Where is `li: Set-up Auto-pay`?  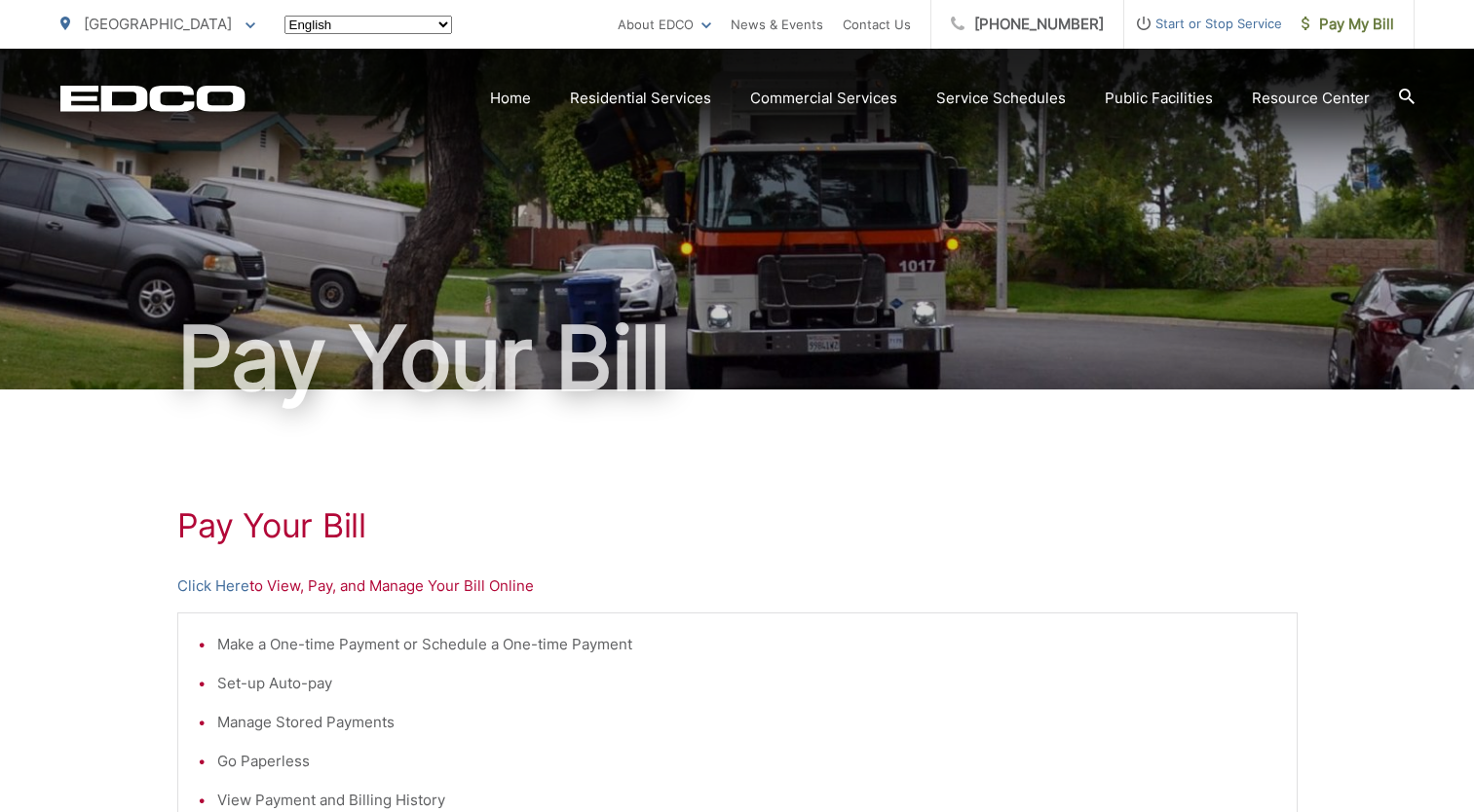 li: Set-up Auto-pay is located at coordinates (747, 683).